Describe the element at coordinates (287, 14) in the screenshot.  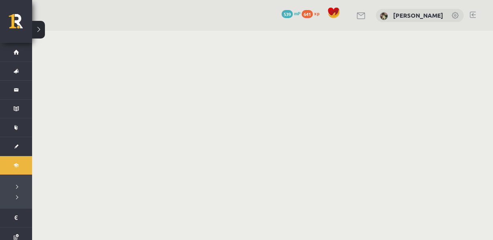
I see `span: 539` at that location.